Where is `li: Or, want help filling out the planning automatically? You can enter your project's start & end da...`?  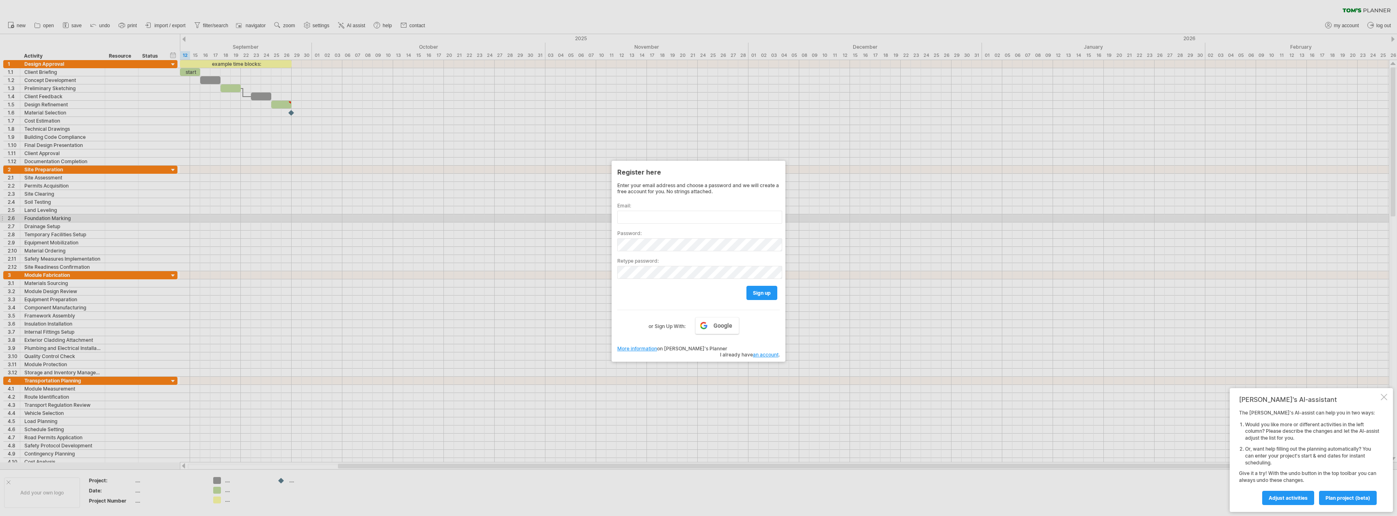
li: Or, want help filling out the planning automatically? You can enter your project's start & end da... is located at coordinates (1312, 456).